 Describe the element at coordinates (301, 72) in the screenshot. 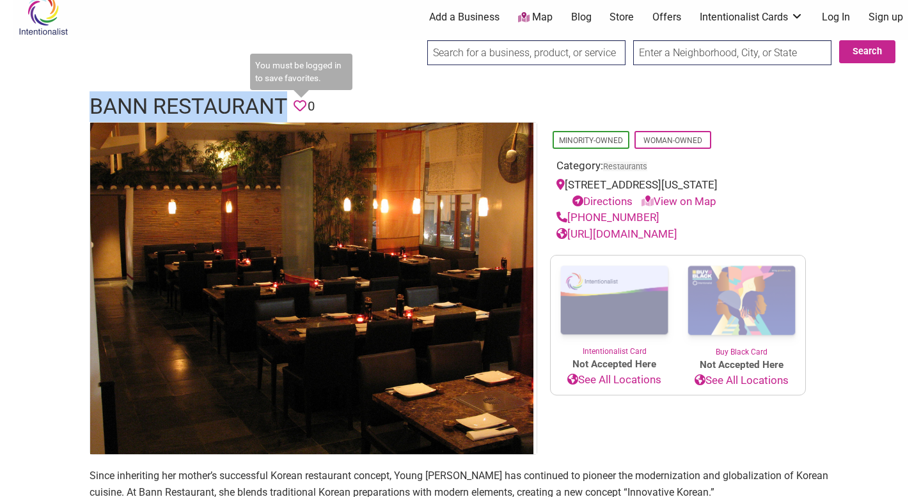

I see `div: You must be logged in to save favorites.` at that location.